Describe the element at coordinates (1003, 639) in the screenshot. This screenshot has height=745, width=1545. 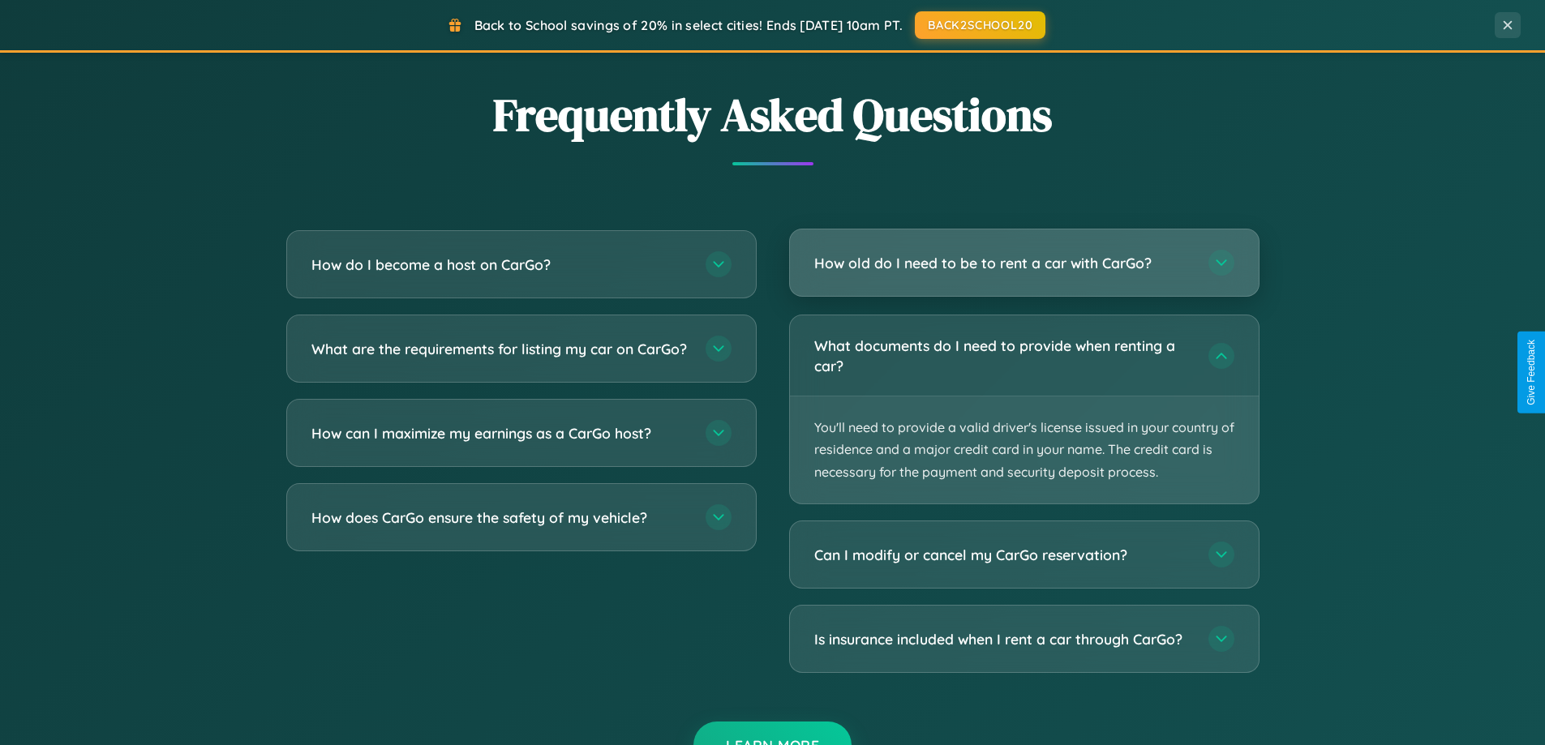
I see `h3: Is insurance included when I rent a car through CarGo?` at that location.